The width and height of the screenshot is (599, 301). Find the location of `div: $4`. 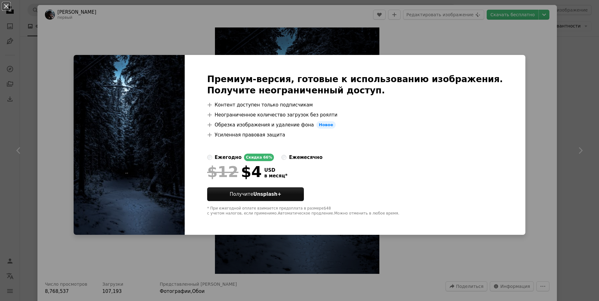

div: $4 is located at coordinates (234, 172).